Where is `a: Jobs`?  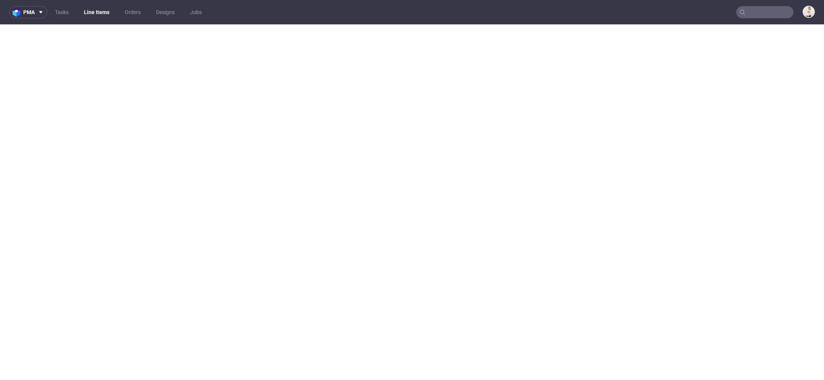 a: Jobs is located at coordinates (196, 12).